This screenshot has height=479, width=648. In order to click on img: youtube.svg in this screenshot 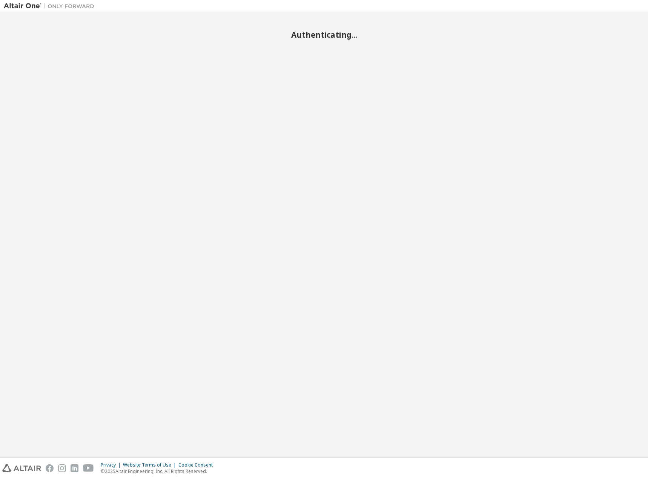, I will do `click(88, 468)`.